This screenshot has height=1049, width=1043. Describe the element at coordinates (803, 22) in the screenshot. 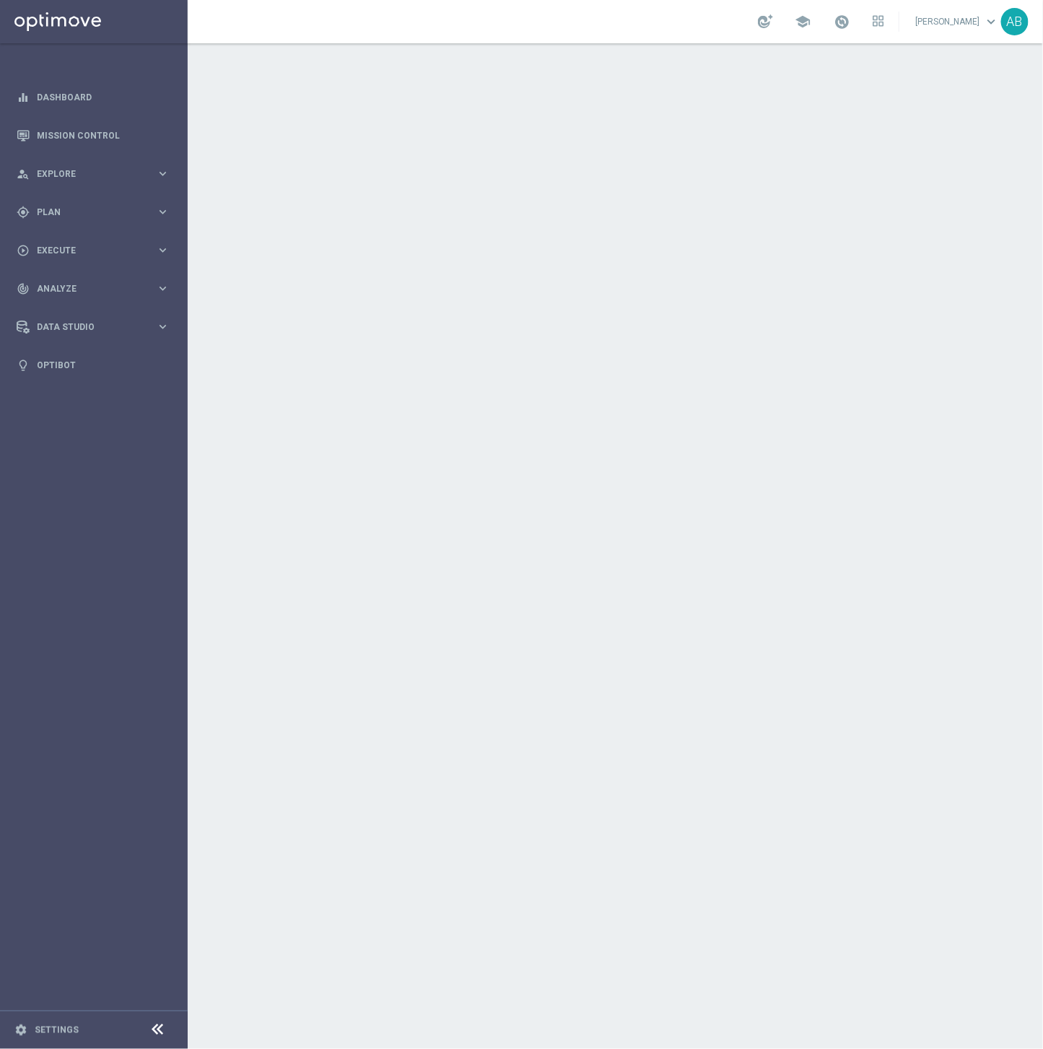

I see `span: school` at that location.